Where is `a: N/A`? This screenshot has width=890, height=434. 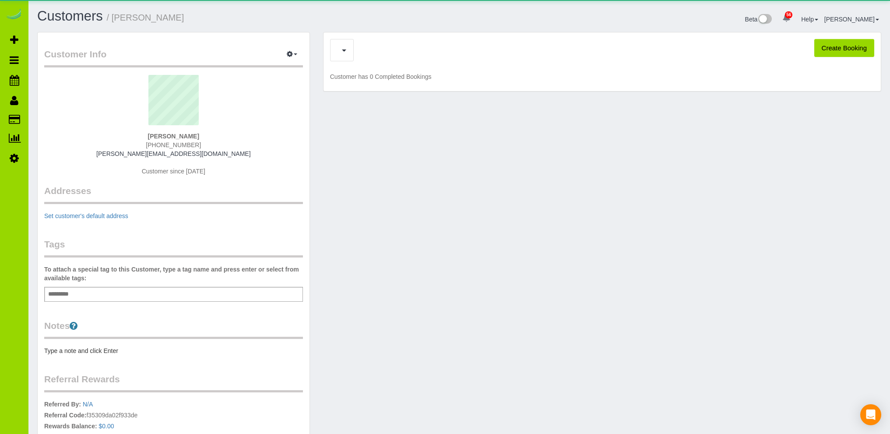 a: N/A is located at coordinates (88, 404).